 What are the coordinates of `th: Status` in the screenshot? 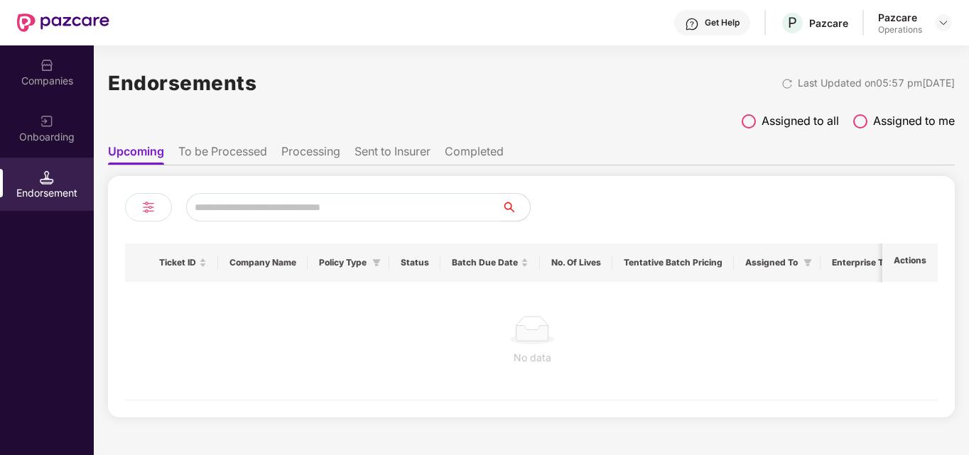 It's located at (415, 263).